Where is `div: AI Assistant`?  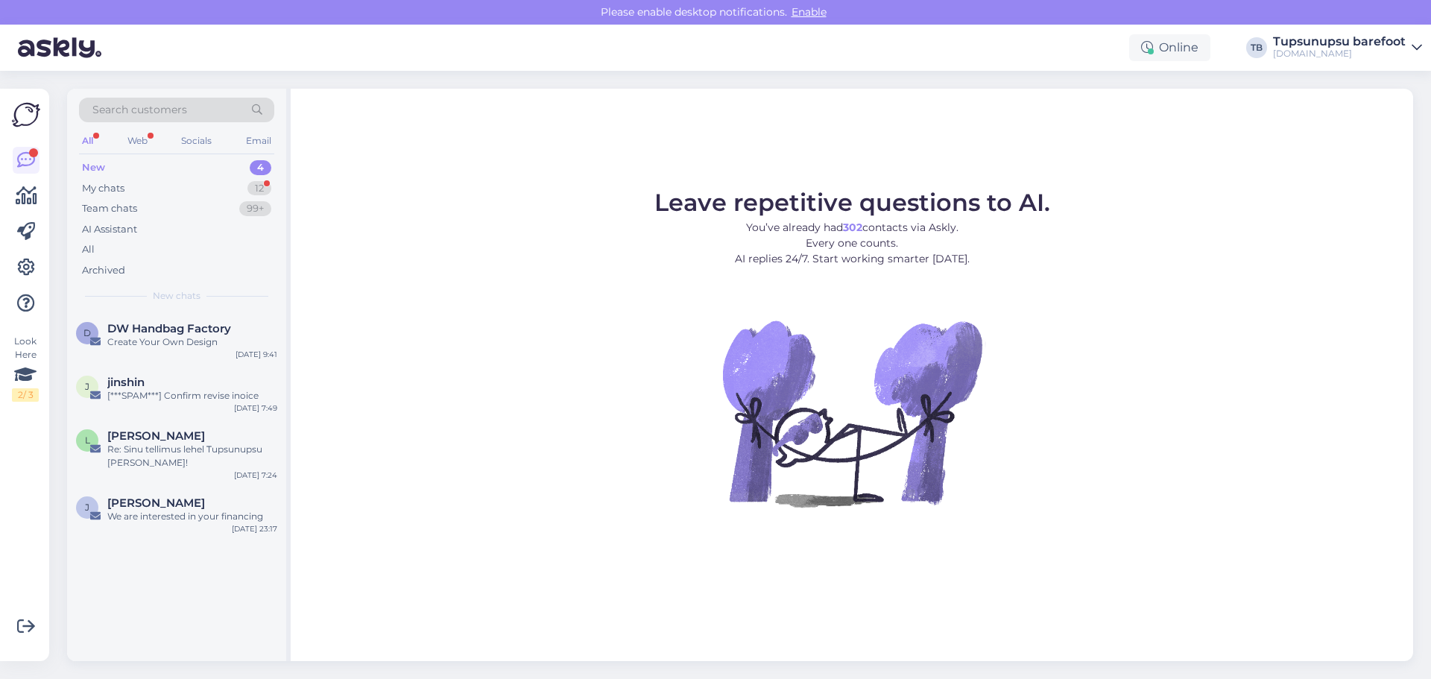 div: AI Assistant is located at coordinates (110, 230).